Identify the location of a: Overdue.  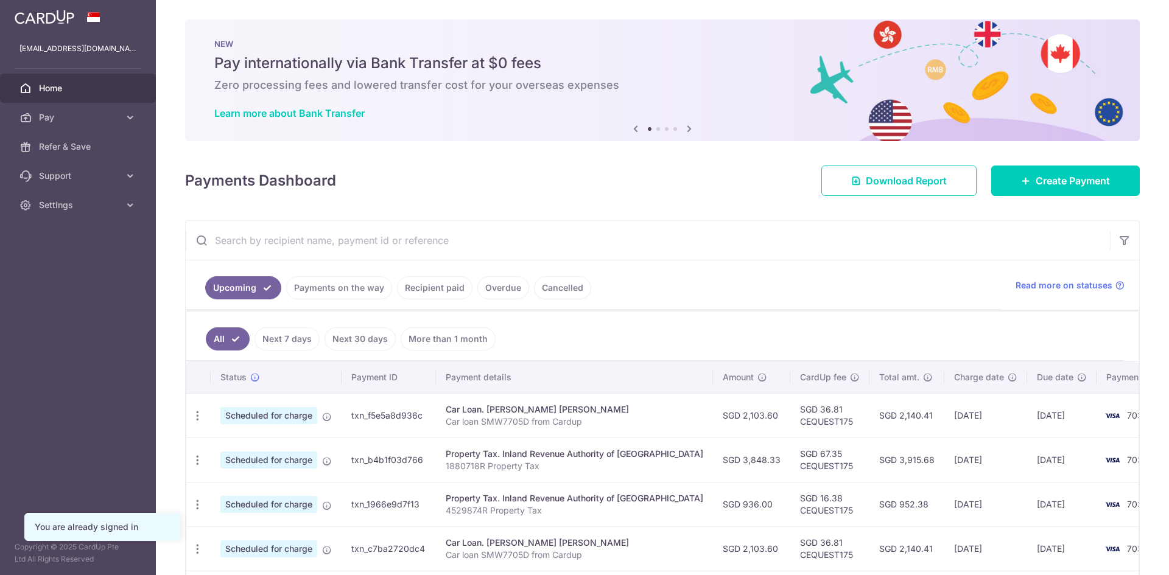
(503, 288).